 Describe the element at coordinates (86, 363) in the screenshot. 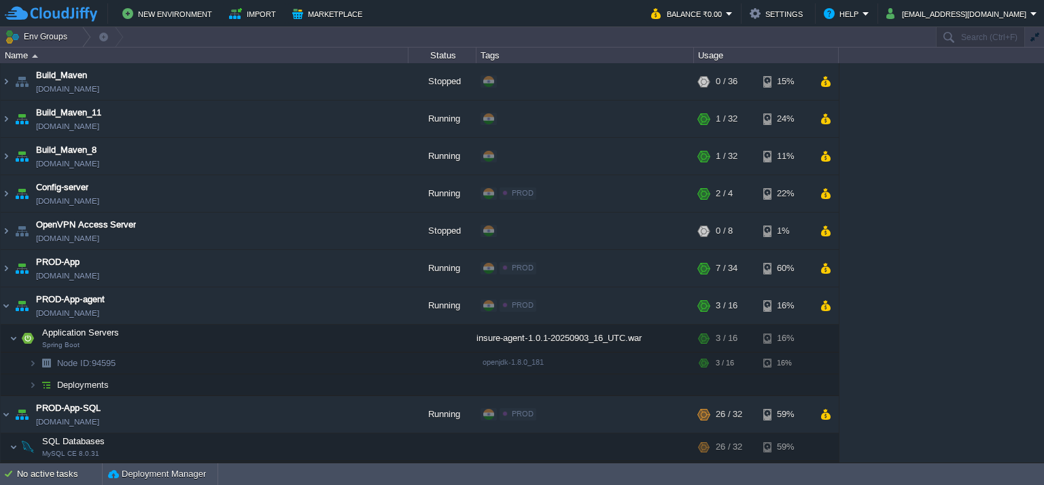

I see `a: Node ID:94595` at that location.